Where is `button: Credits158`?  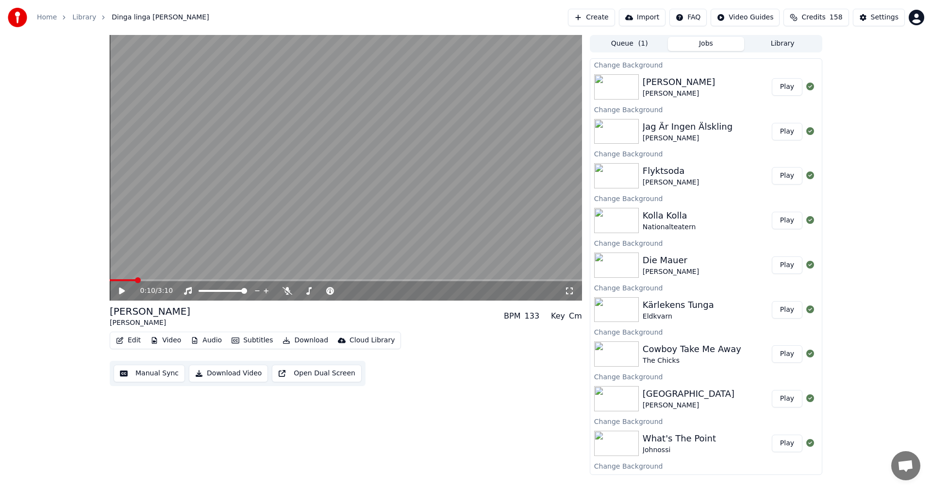
button: Credits158 is located at coordinates (816, 17).